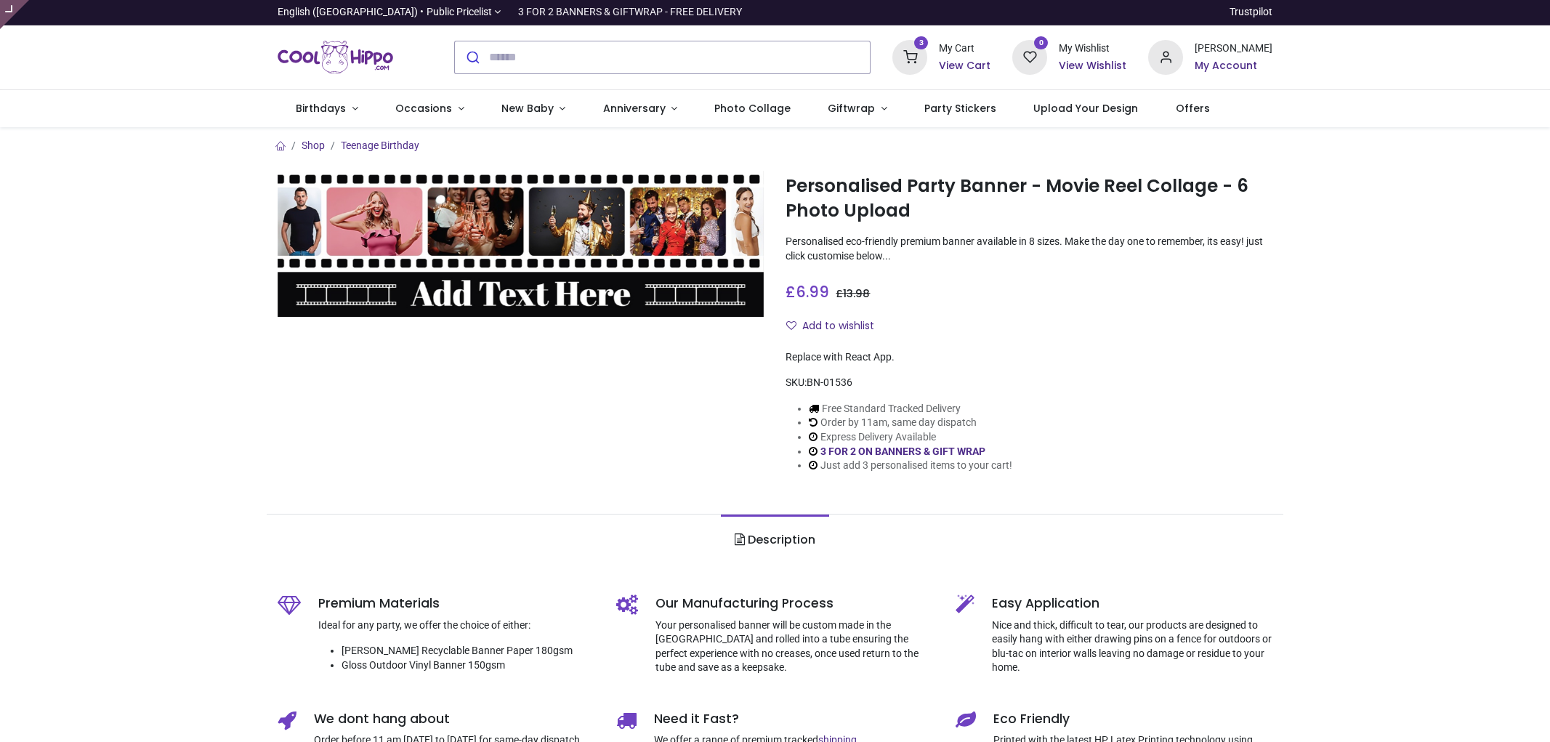  I want to click on h5: Need it Fast?, so click(793, 719).